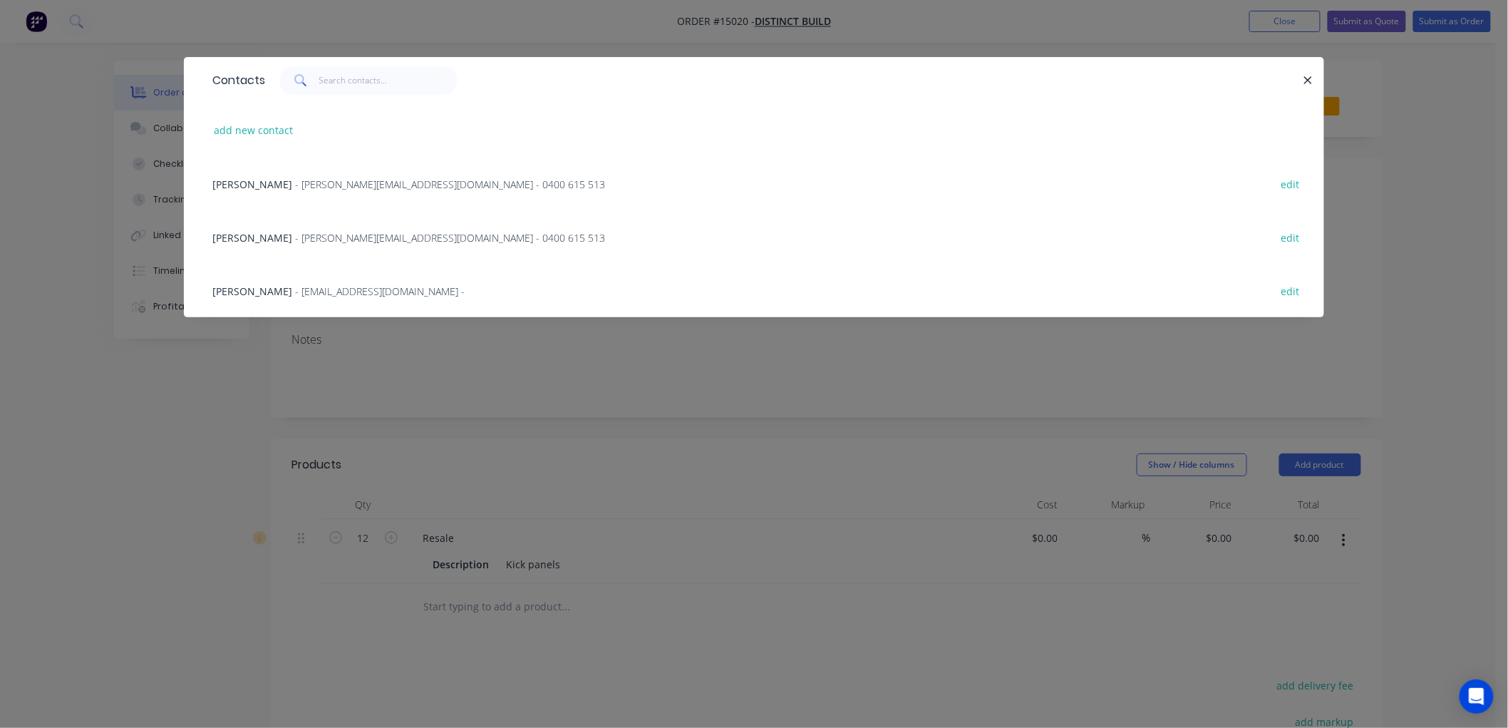 The height and width of the screenshot is (728, 1508). I want to click on div: Open Intercom Messenger, so click(1476, 696).